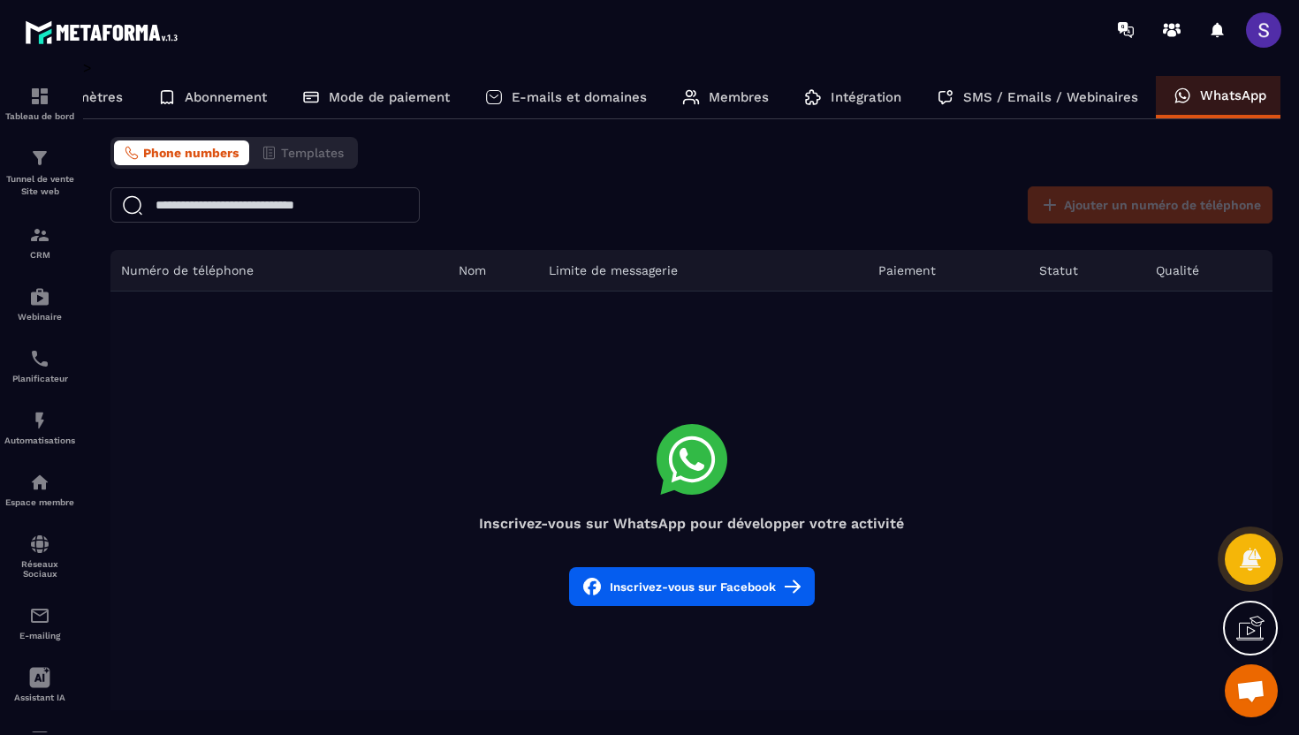 This screenshot has width=1299, height=735. Describe the element at coordinates (40, 186) in the screenshot. I see `p: Tunnel de vente Site web` at that location.